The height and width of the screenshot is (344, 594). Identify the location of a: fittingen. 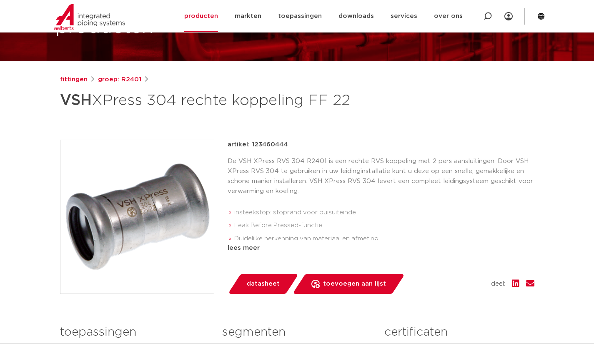
(74, 80).